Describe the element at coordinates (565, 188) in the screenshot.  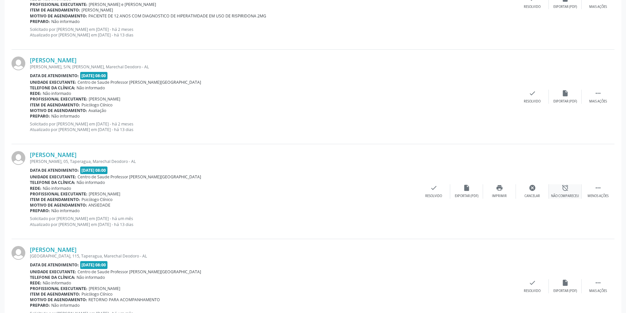
I see `i: alarm_off` at that location.